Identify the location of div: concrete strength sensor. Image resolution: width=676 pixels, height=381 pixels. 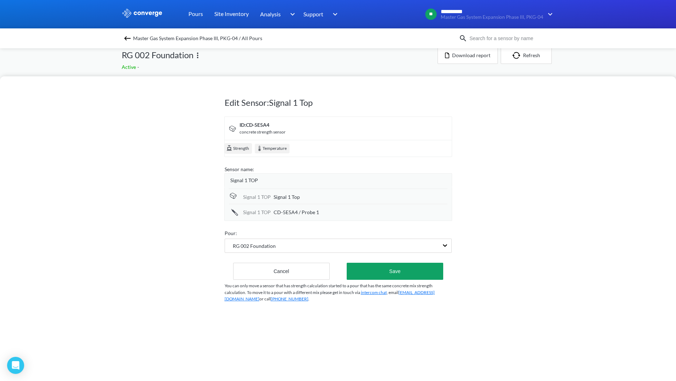
(263, 132).